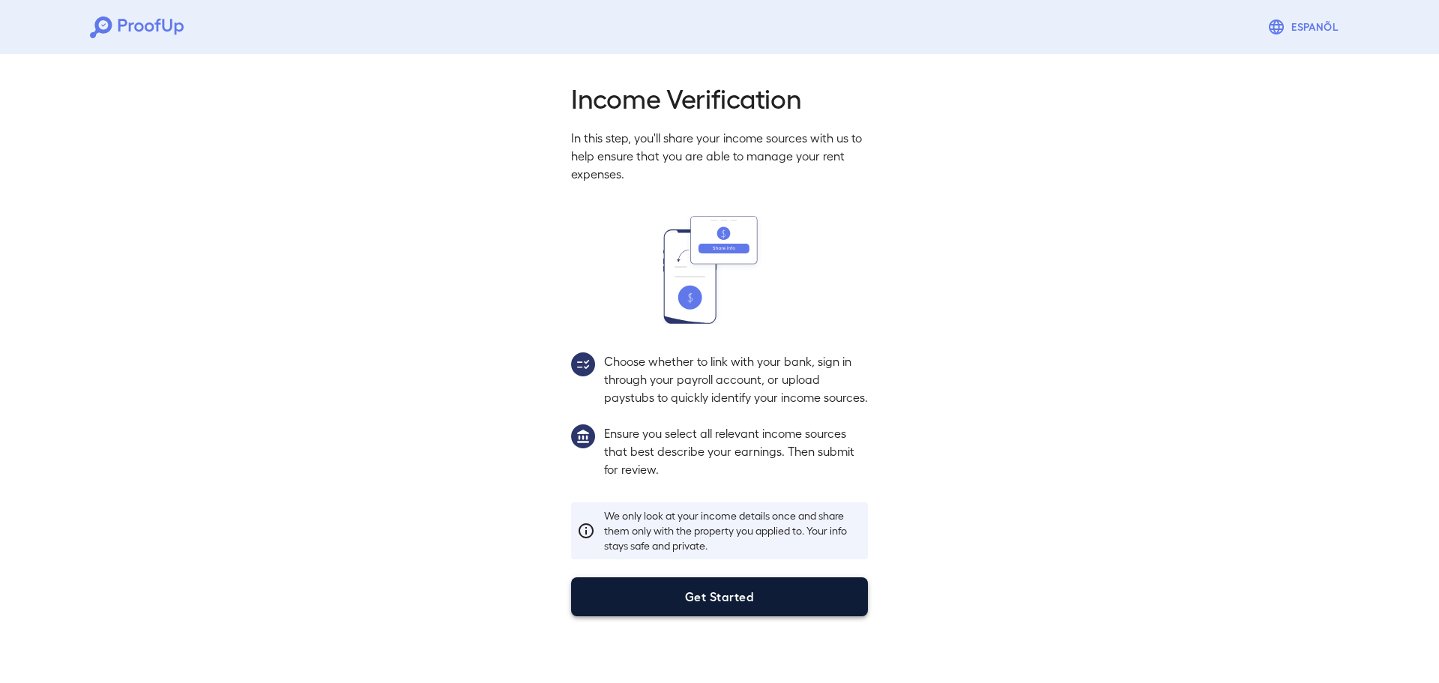 The height and width of the screenshot is (683, 1439). What do you see at coordinates (1305, 27) in the screenshot?
I see `button: Espanõl` at bounding box center [1305, 27].